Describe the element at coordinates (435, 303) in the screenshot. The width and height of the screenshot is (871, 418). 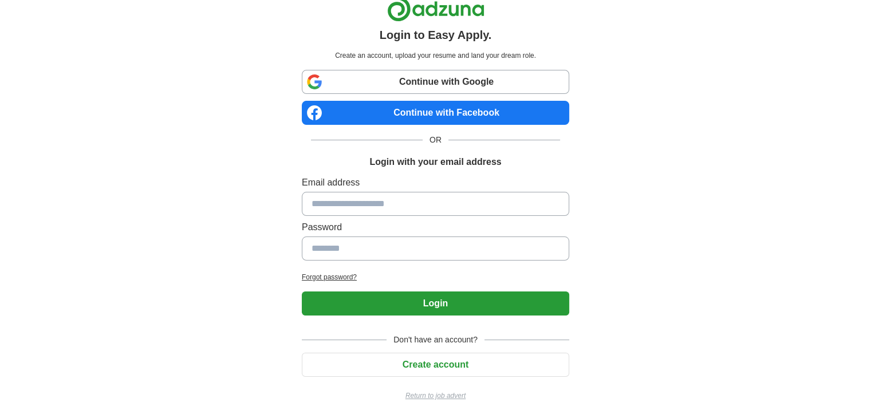
I see `button: Login` at that location.